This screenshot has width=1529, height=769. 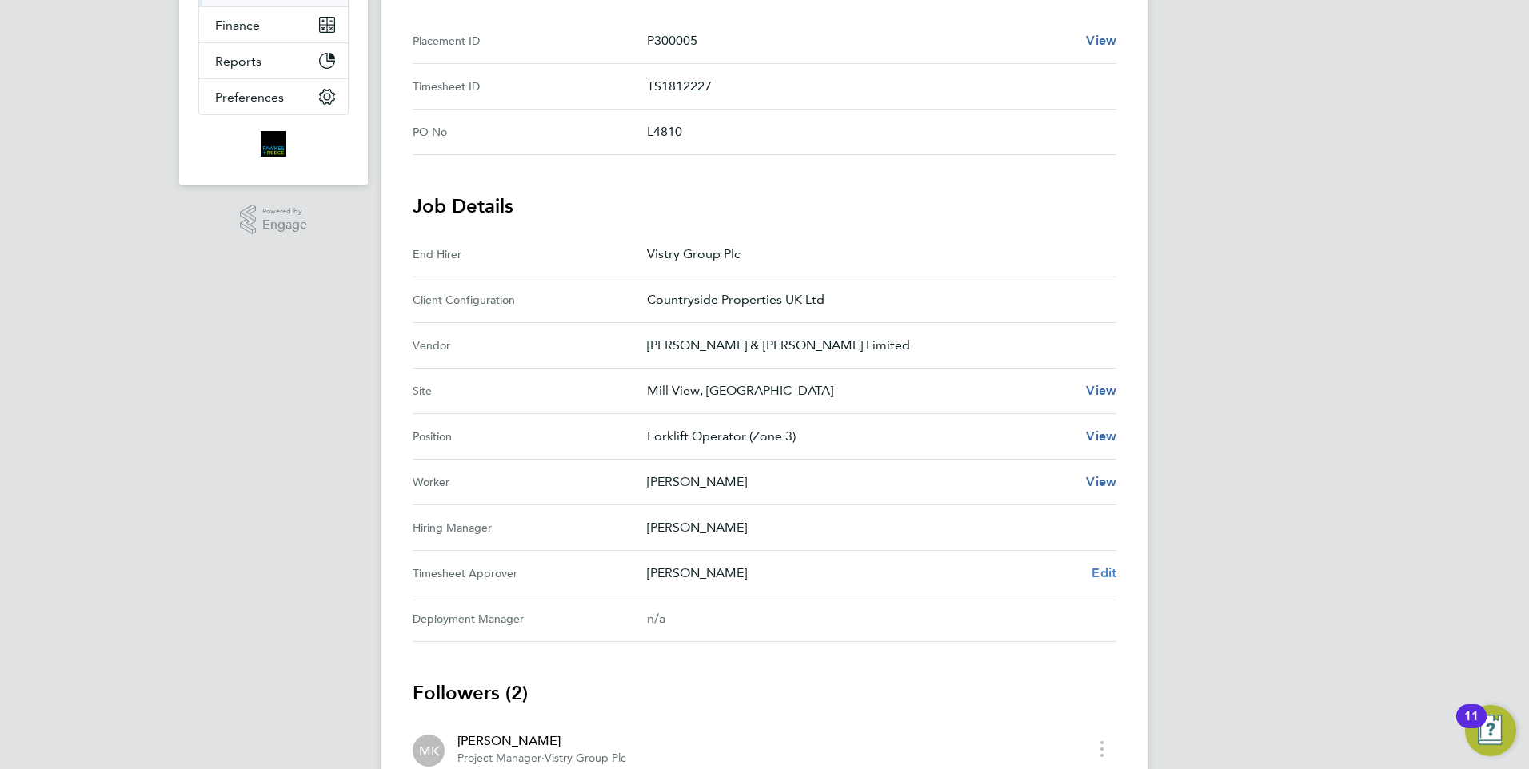 What do you see at coordinates (273, 97) in the screenshot?
I see `button: Preferences` at bounding box center [273, 97].